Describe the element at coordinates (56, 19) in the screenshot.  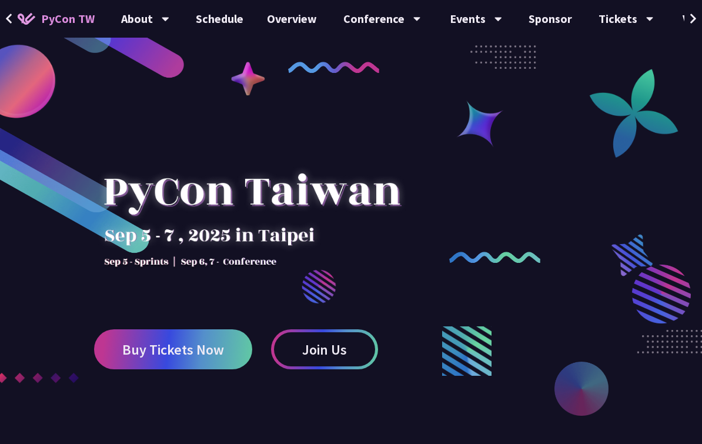
I see `a: PyCon TW` at that location.